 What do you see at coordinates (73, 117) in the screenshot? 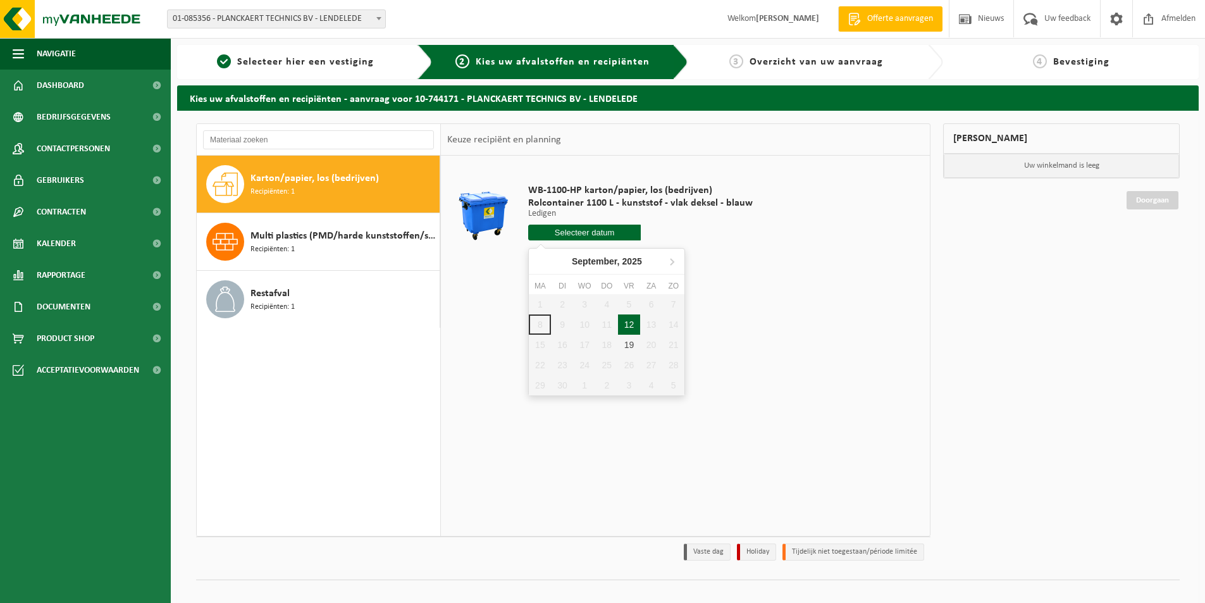
I see `span: Bedrijfsgegevens` at bounding box center [73, 117].